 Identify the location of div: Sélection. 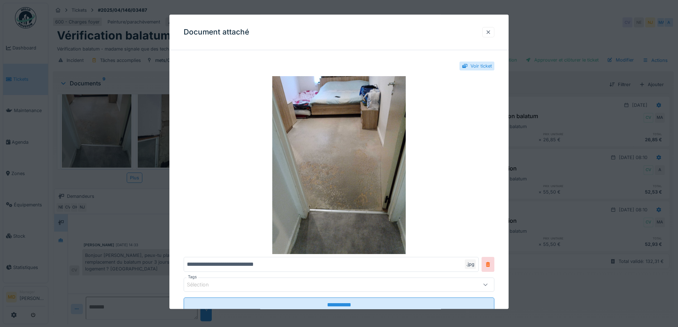
(203, 285).